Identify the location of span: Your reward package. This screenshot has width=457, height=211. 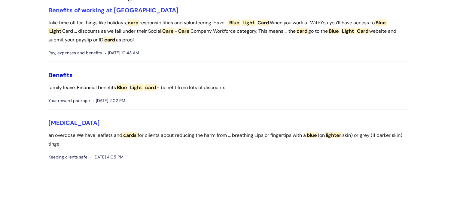
(69, 101).